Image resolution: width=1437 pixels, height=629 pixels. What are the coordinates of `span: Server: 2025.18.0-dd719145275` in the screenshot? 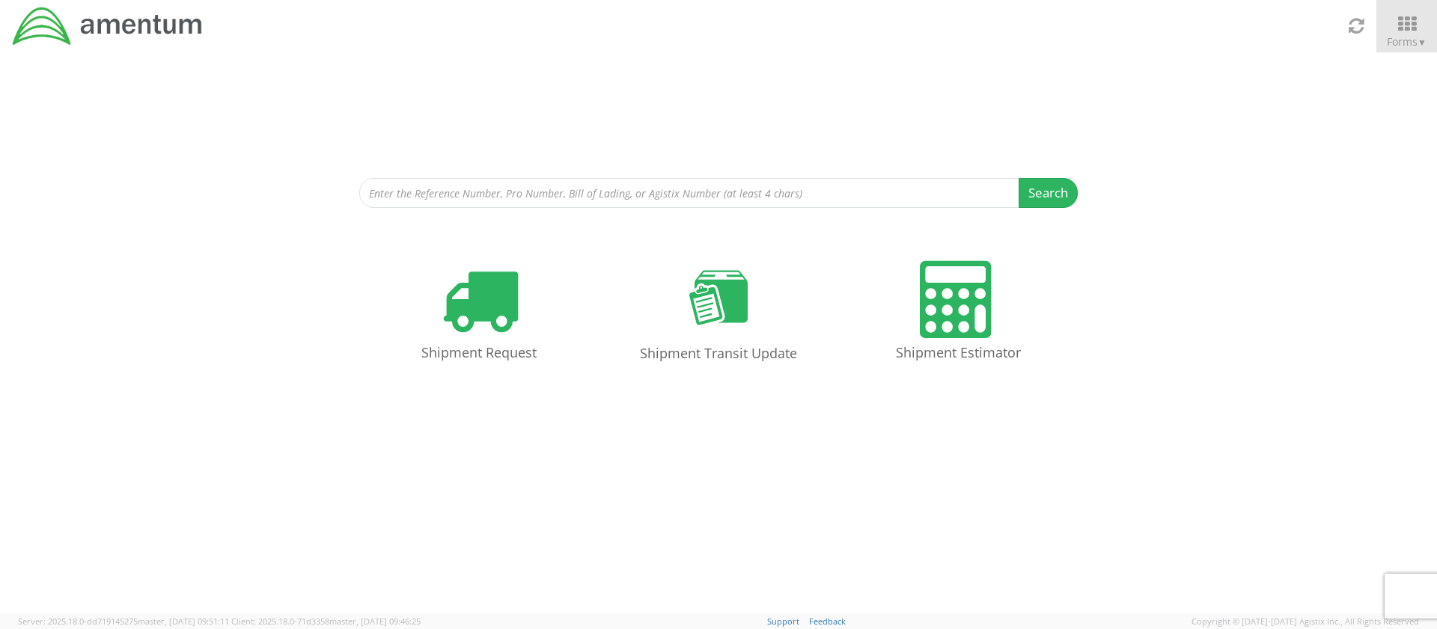 It's located at (123, 621).